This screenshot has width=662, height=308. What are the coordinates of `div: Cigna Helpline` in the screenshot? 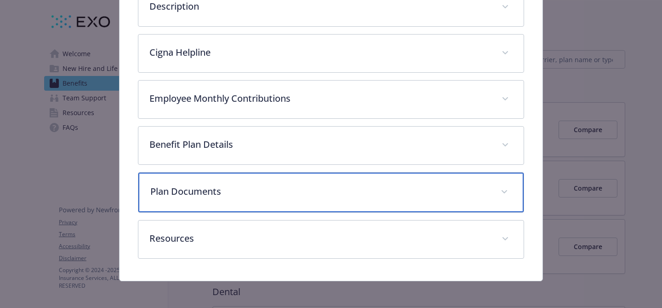 It's located at (331, 53).